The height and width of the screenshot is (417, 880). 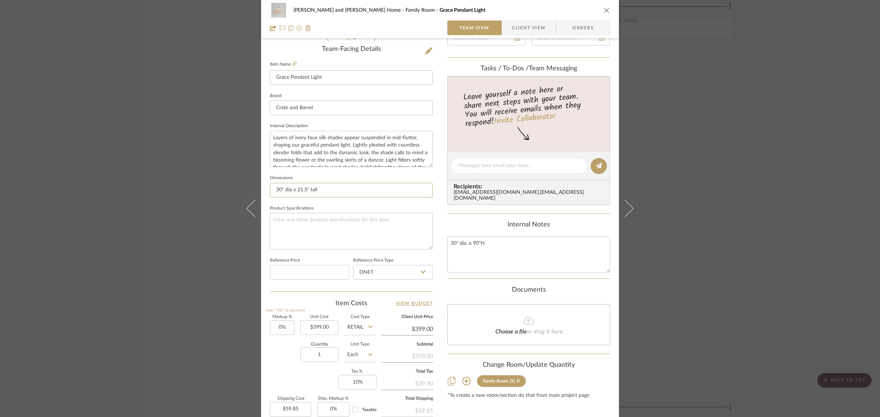 I want to click on div: *To create a new room/section do that from main project page, so click(x=529, y=396).